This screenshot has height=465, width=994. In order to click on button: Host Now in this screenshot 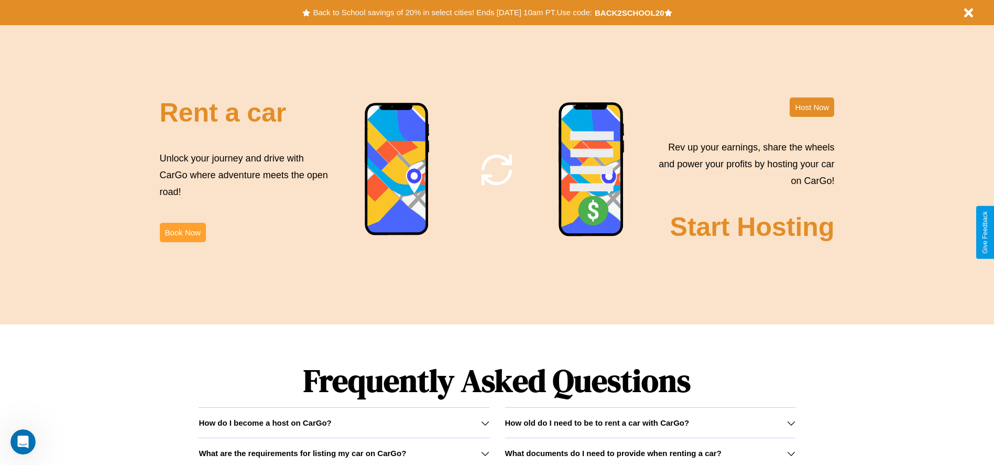, I will do `click(811, 107)`.